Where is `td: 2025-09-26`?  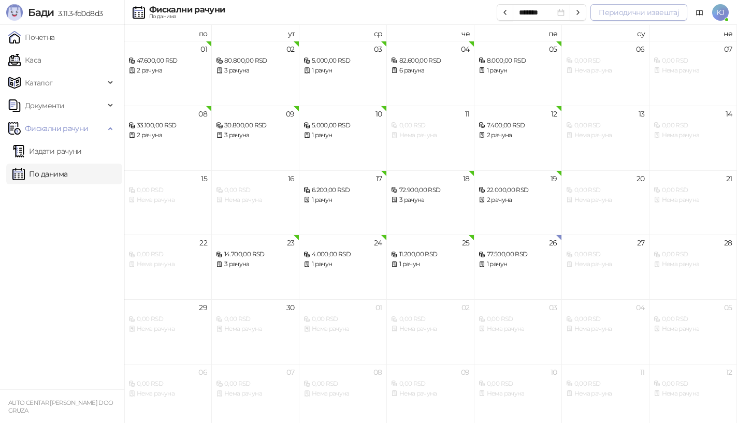 td: 2025-09-26 is located at coordinates (518, 267).